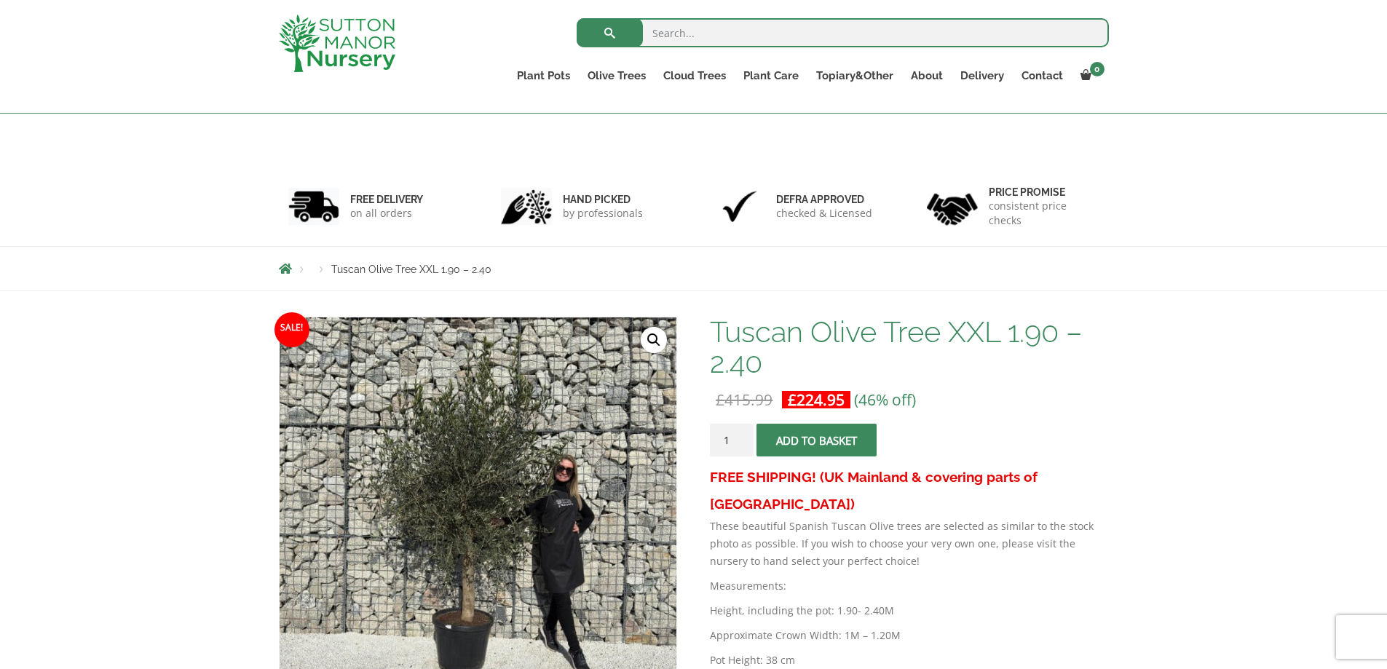 The height and width of the screenshot is (669, 1387). What do you see at coordinates (1042, 76) in the screenshot?
I see `a: Contact` at bounding box center [1042, 76].